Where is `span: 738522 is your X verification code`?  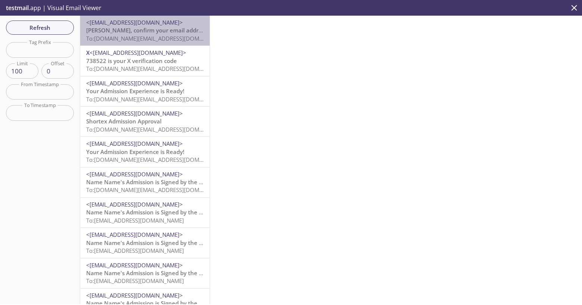 span: 738522 is your X verification code is located at coordinates (131, 61).